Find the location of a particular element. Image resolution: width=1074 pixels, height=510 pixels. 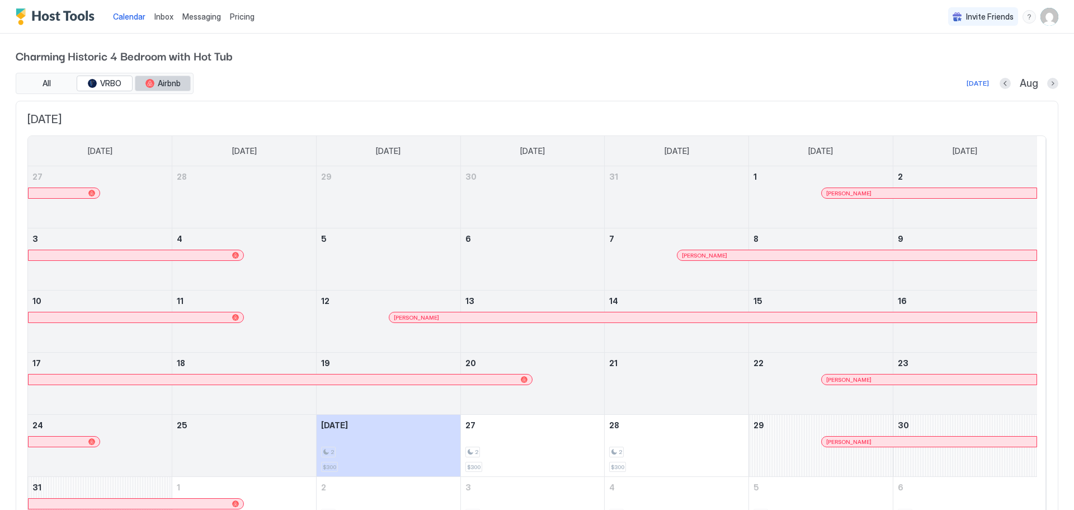

a: Messaging is located at coordinates (201, 16).